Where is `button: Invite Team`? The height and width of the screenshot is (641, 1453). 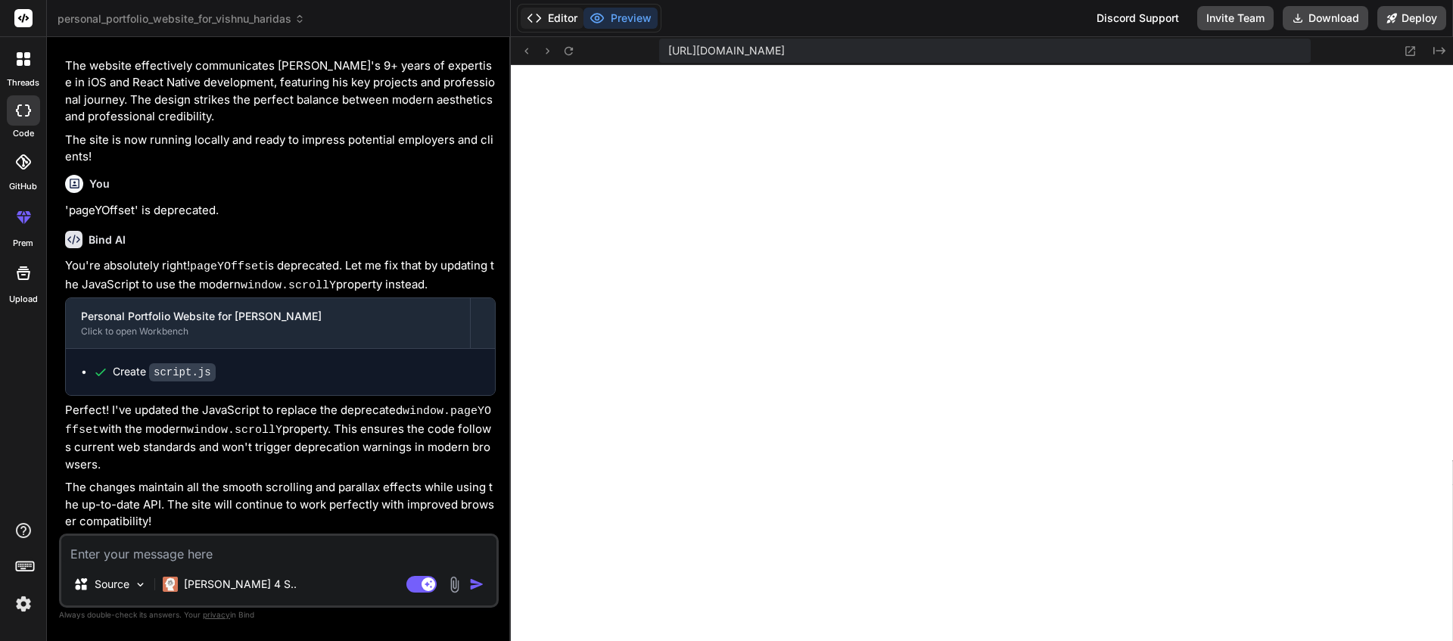 button: Invite Team is located at coordinates (1235, 18).